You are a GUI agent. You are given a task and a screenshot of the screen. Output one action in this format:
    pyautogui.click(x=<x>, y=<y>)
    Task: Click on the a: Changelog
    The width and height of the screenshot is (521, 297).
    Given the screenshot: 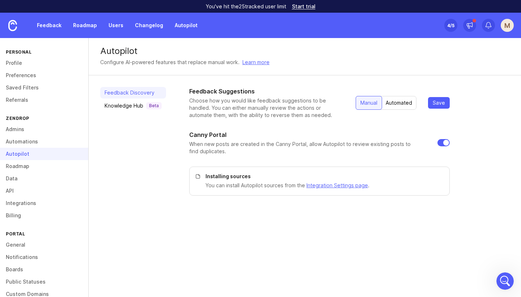 What is the action you would take?
    pyautogui.click(x=149, y=25)
    